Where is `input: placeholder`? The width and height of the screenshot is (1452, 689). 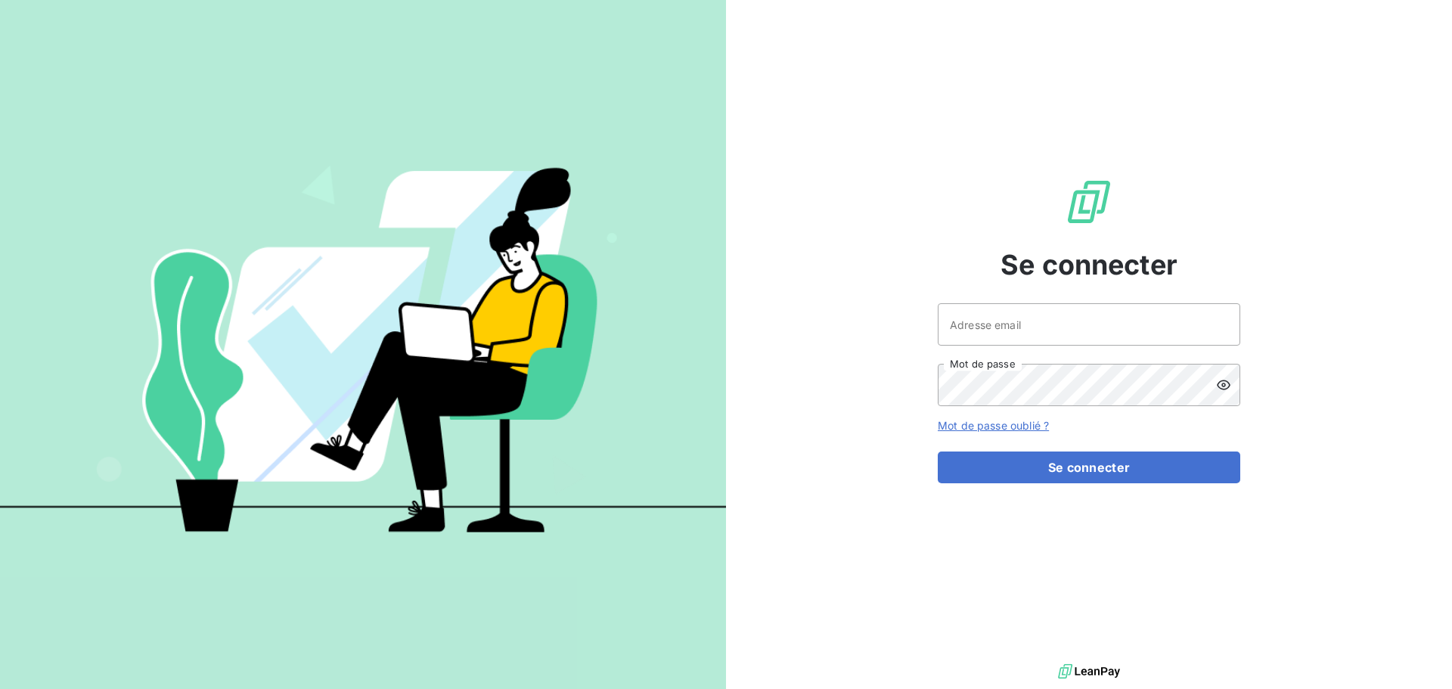 input: placeholder is located at coordinates (1089, 324).